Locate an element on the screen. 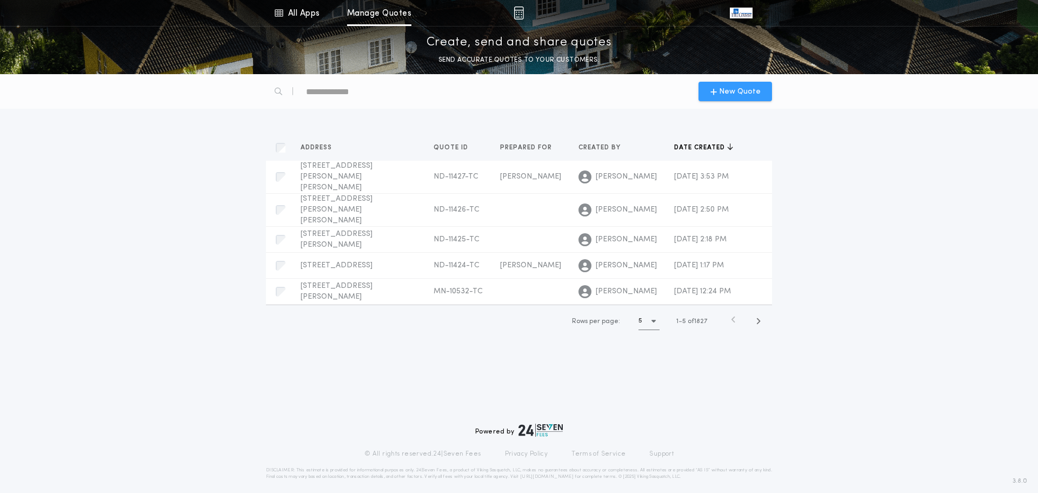 This screenshot has height=493, width=1038. span: 5 is located at coordinates (684, 321).